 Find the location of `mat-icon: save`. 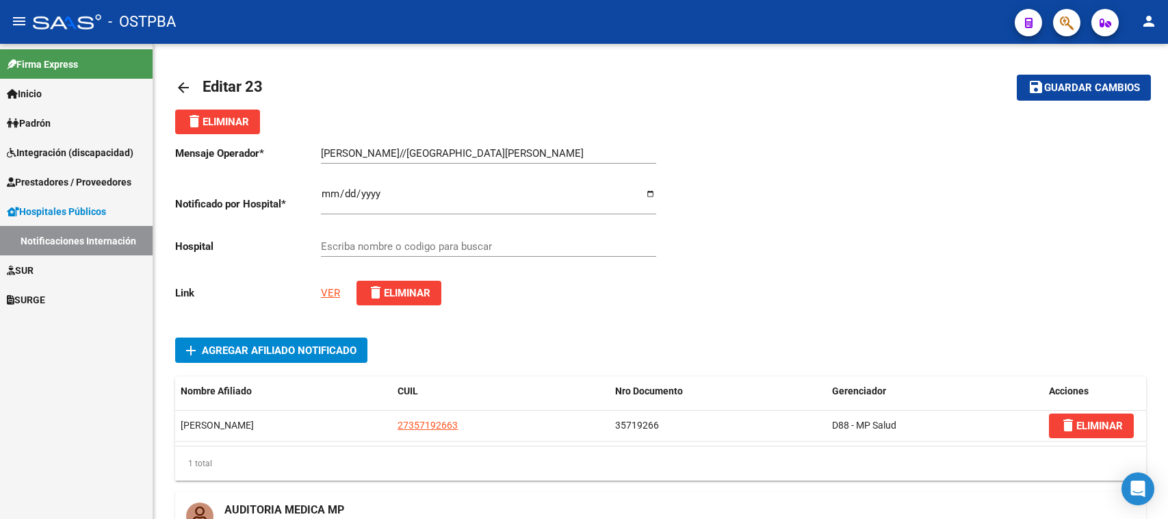

mat-icon: save is located at coordinates (1036, 87).